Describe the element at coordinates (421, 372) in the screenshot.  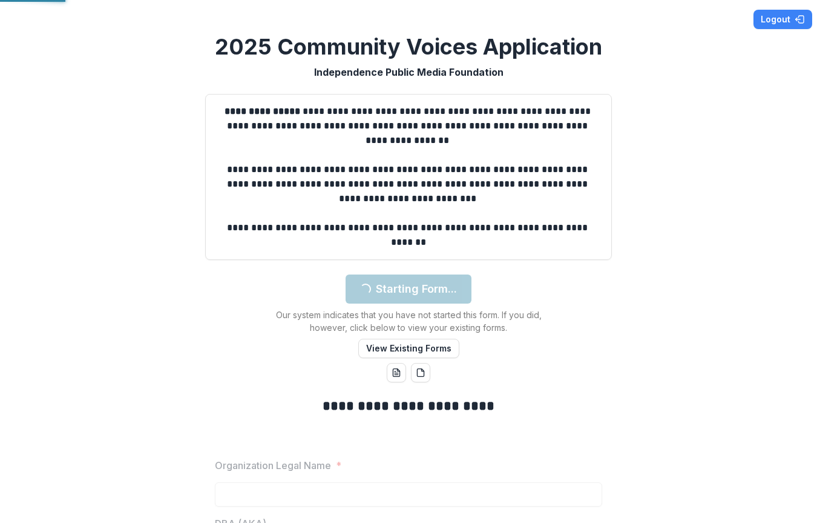
I see `button: pdf-download` at that location.